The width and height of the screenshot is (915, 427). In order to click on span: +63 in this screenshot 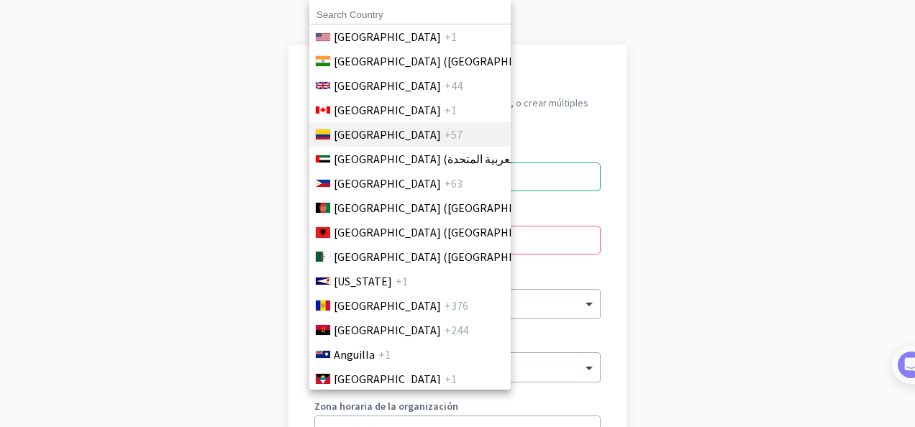, I will do `click(453, 183)`.